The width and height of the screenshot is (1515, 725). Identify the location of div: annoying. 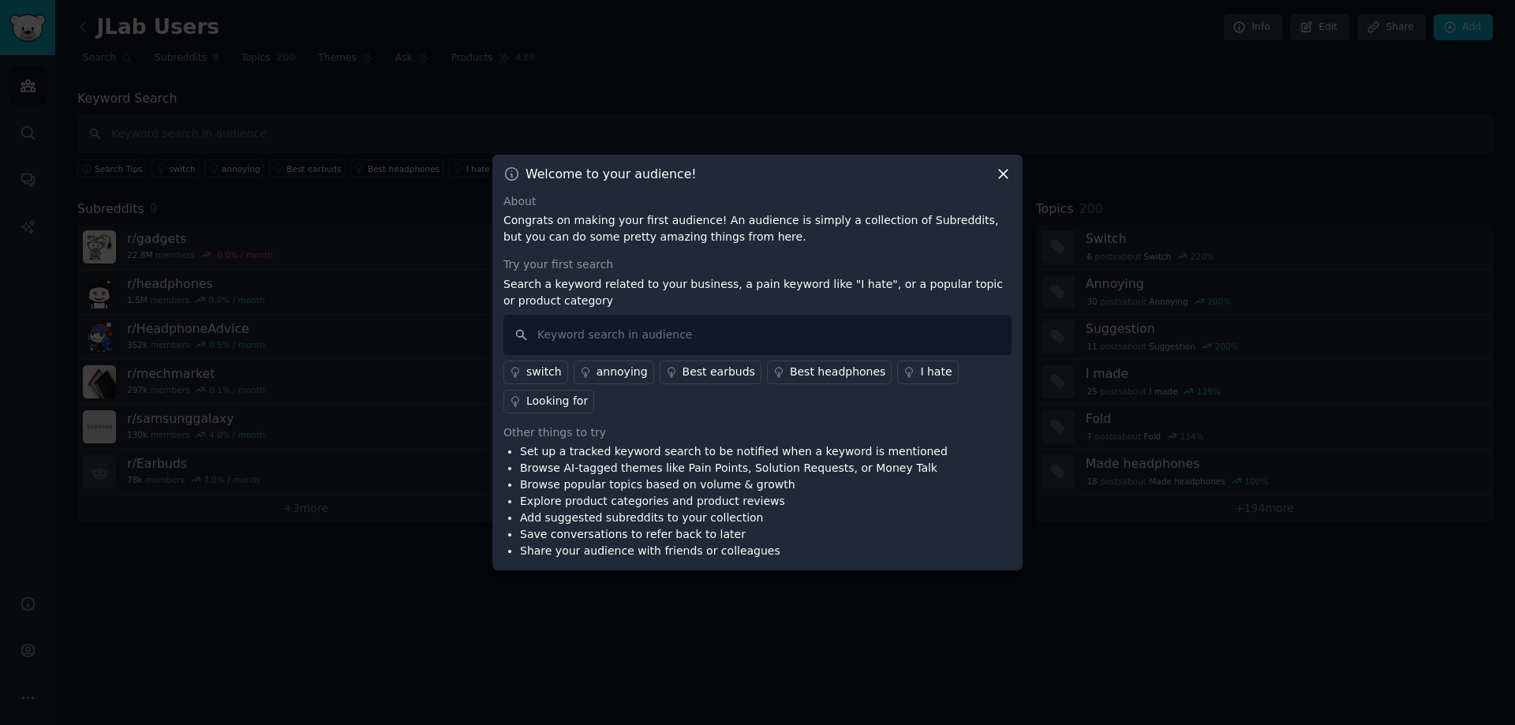
(622, 372).